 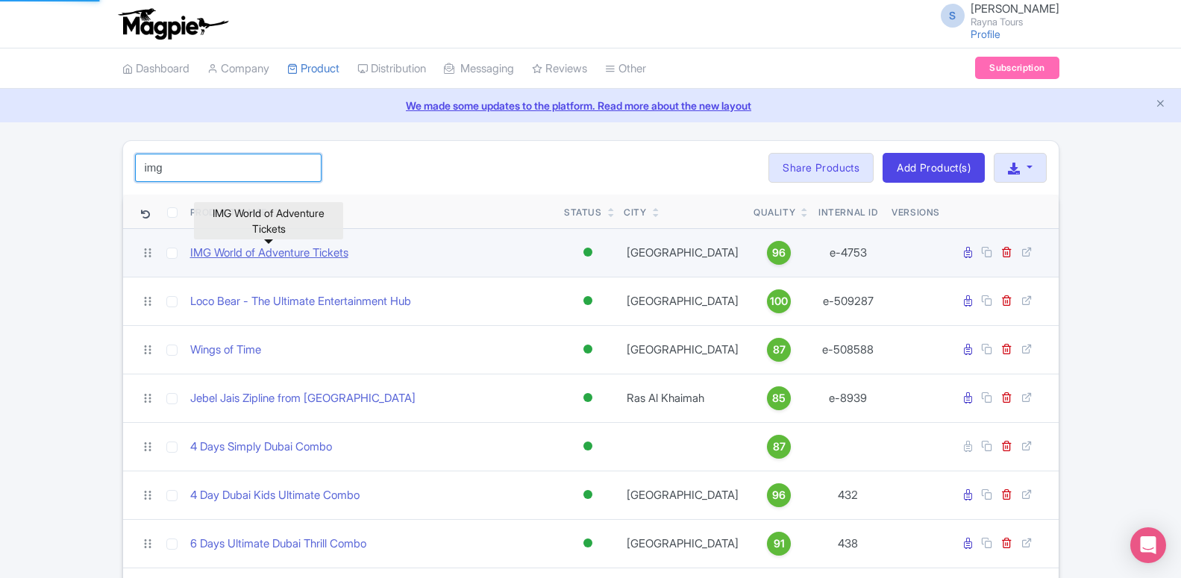 I want to click on td: 432, so click(x=849, y=495).